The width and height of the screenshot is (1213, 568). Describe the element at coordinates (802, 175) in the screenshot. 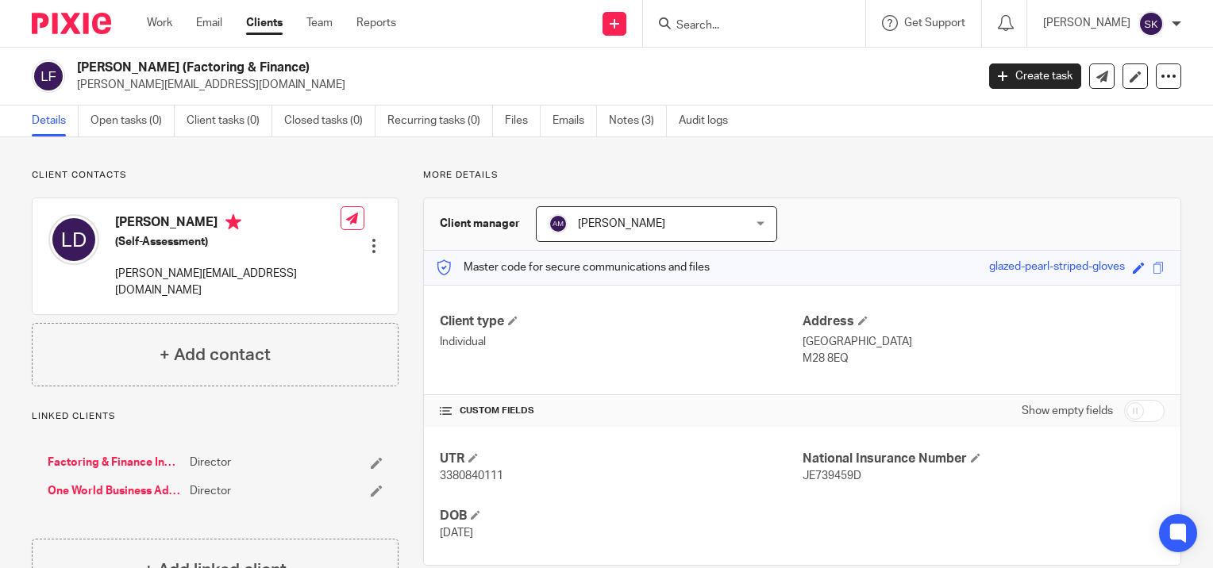

I see `p: More details` at that location.